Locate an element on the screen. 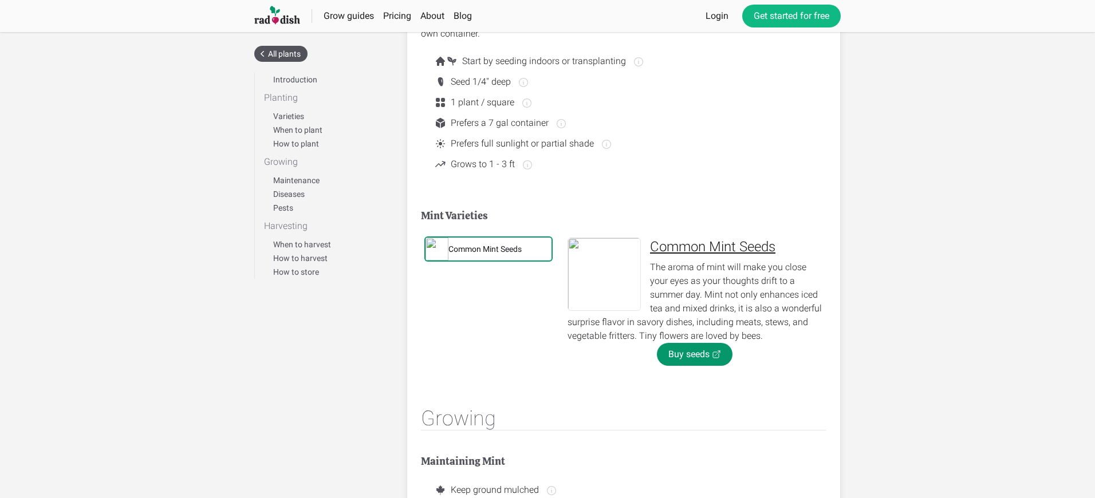 Image resolution: width=1095 pixels, height=498 pixels. a: Diseases is located at coordinates (289, 194).